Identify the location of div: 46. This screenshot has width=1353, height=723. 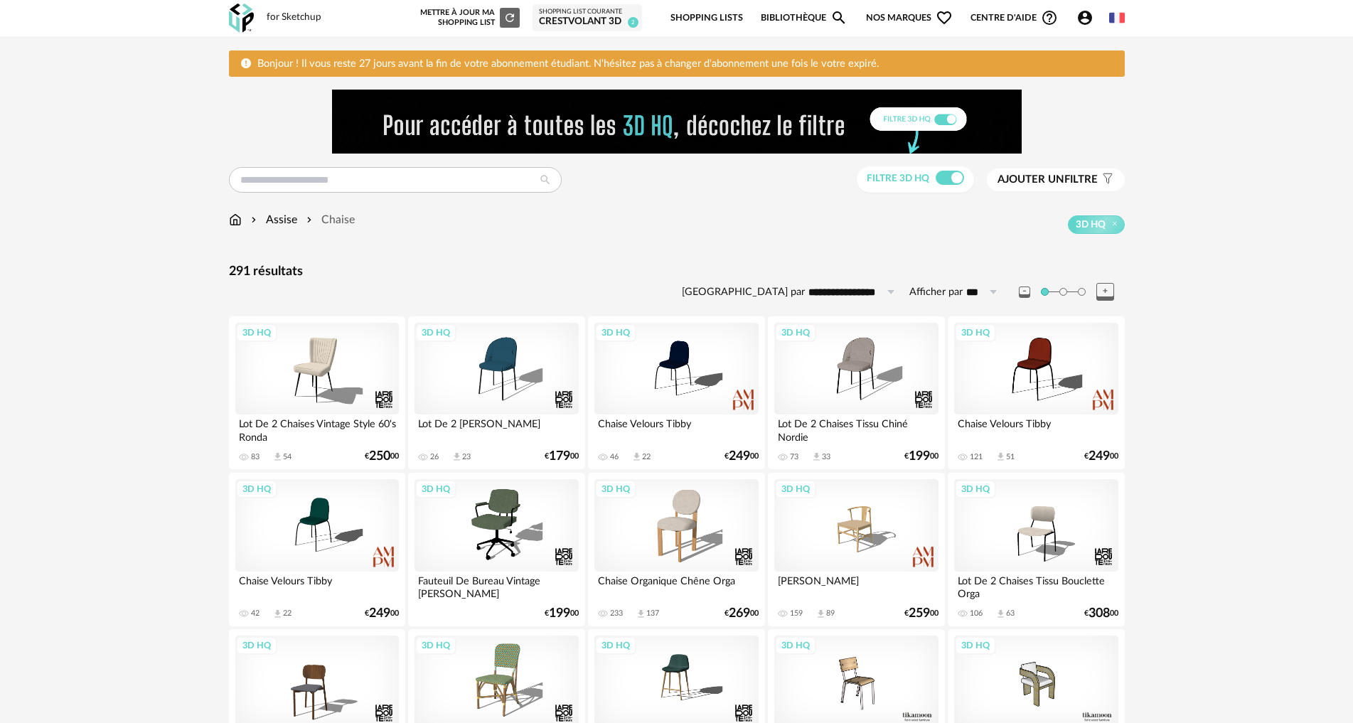
(614, 457).